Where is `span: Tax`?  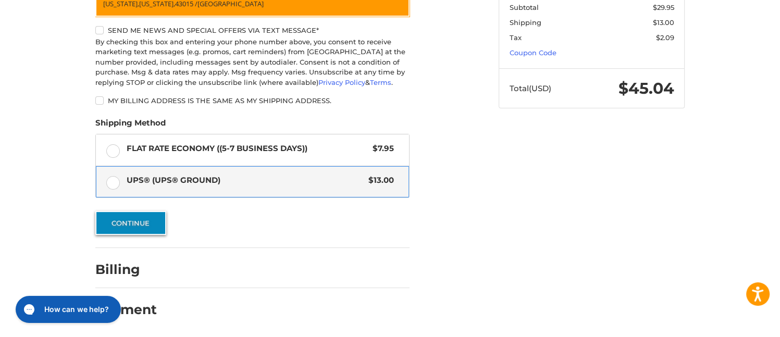
span: Tax is located at coordinates (515, 38).